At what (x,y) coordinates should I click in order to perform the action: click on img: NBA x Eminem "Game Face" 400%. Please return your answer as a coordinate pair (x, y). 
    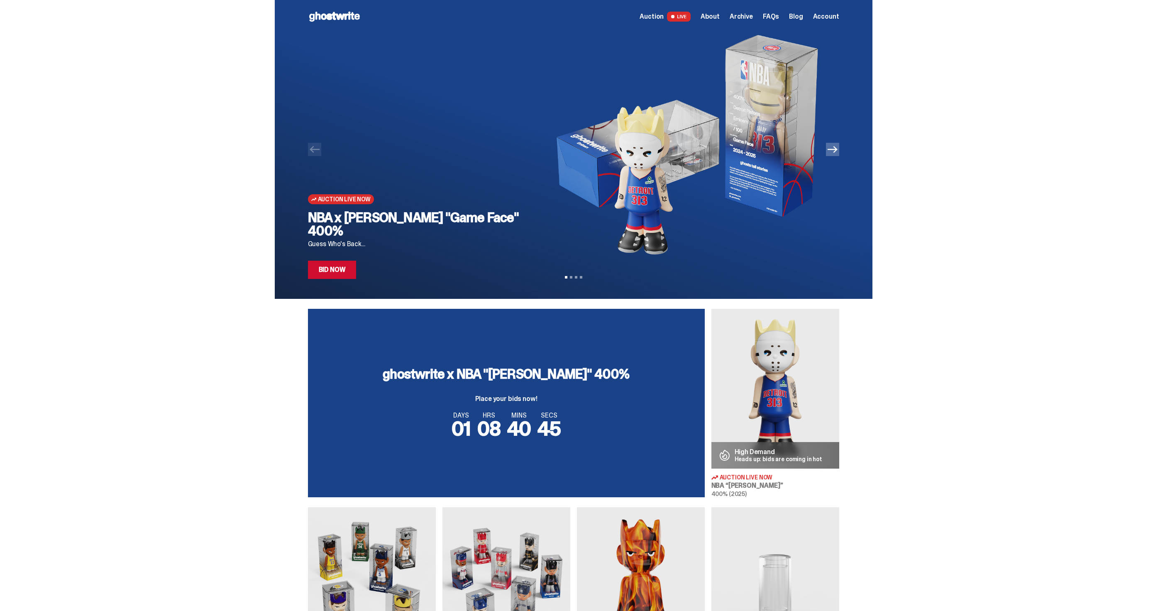
    Looking at the image, I should click on (684, 145).